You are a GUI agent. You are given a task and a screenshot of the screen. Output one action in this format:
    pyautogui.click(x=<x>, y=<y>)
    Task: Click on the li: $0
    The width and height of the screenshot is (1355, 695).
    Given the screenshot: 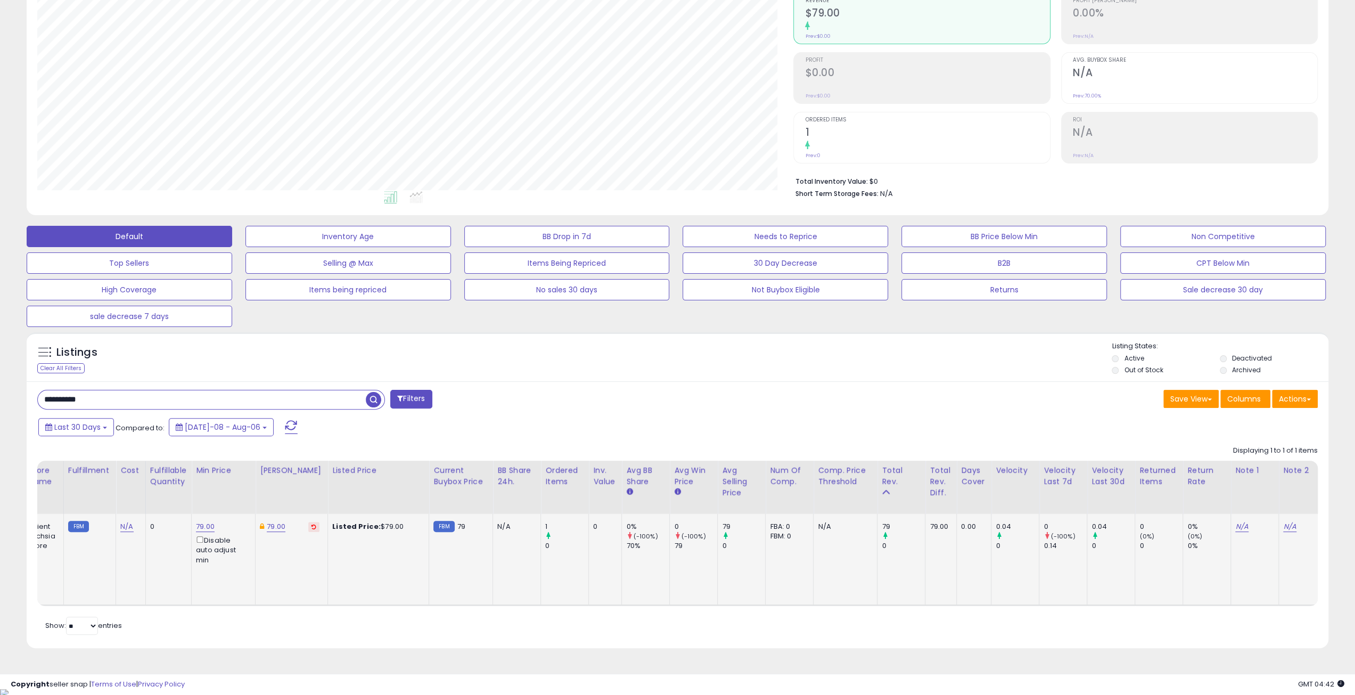 What is the action you would take?
    pyautogui.click(x=1052, y=181)
    